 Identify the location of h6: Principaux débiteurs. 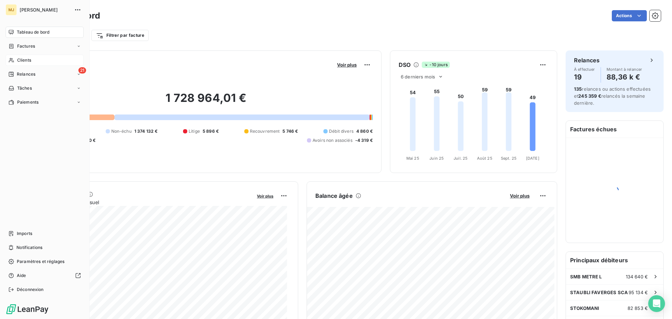
(615, 260).